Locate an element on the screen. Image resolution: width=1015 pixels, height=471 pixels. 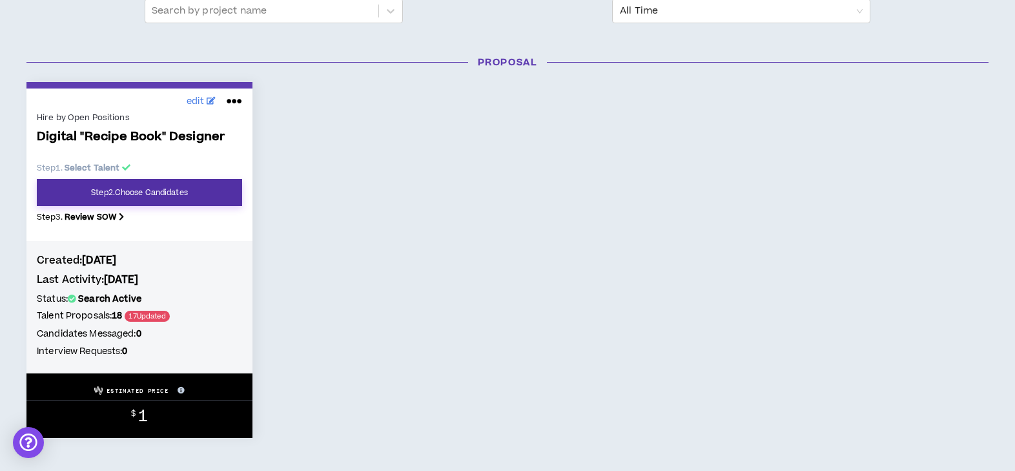
h4: Created: is located at coordinates (140, 260).